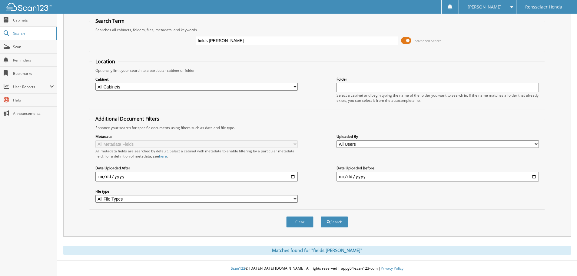  I want to click on legend: Search Term, so click(110, 21).